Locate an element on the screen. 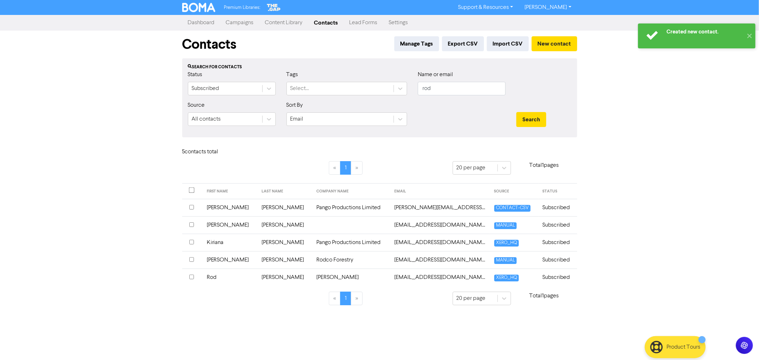  img: BOMA Logo is located at coordinates (199, 7).